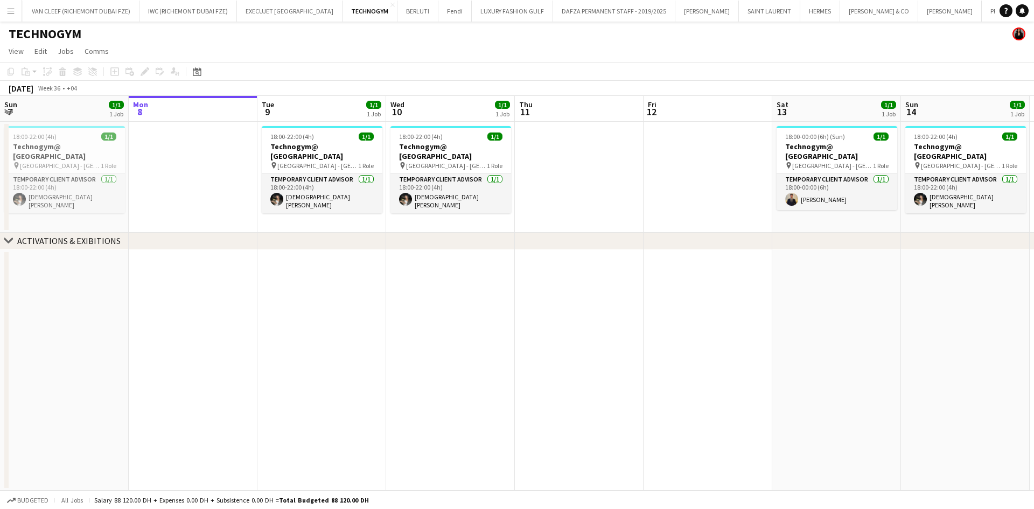 The image size is (1034, 509). I want to click on div: ACTIVATIONS & EXIBITIONS, so click(69, 241).